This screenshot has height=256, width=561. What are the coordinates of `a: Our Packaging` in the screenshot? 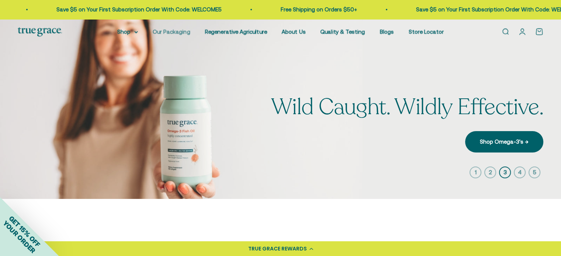 It's located at (171, 31).